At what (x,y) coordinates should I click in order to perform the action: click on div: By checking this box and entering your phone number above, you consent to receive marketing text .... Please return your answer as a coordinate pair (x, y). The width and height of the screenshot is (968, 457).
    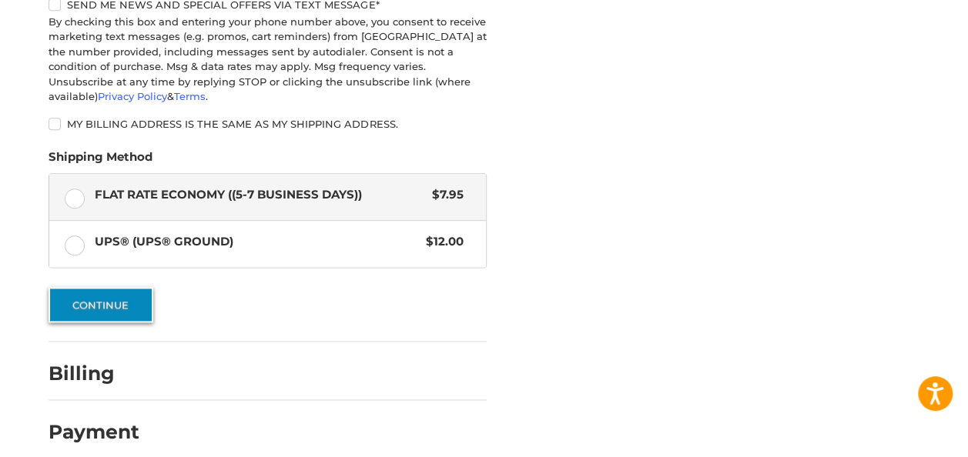
    Looking at the image, I should click on (267, 59).